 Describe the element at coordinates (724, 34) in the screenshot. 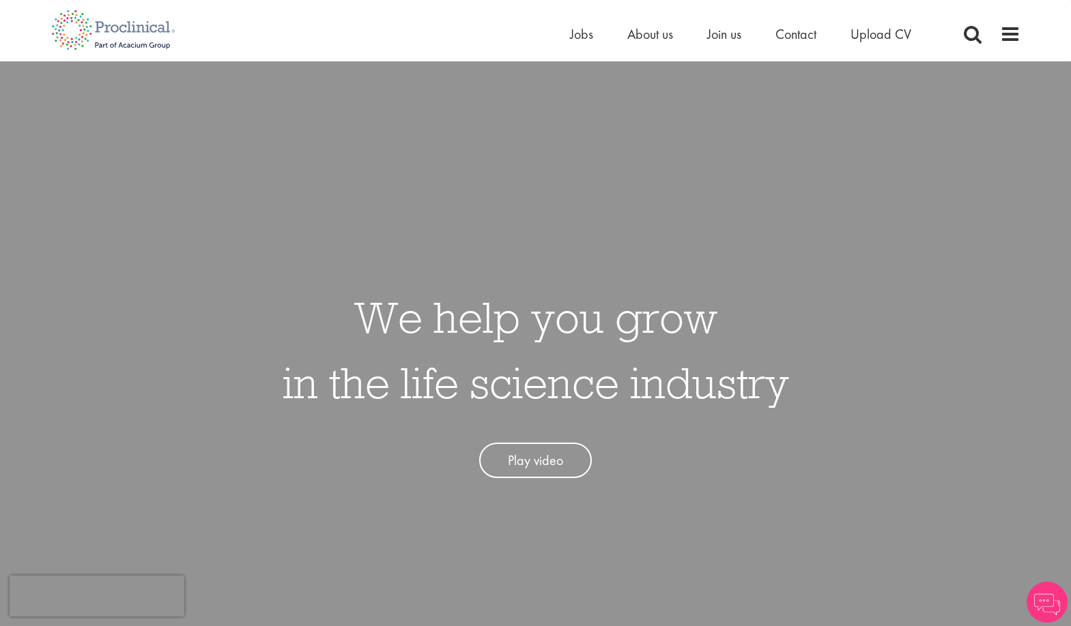

I see `a: Join us` at that location.